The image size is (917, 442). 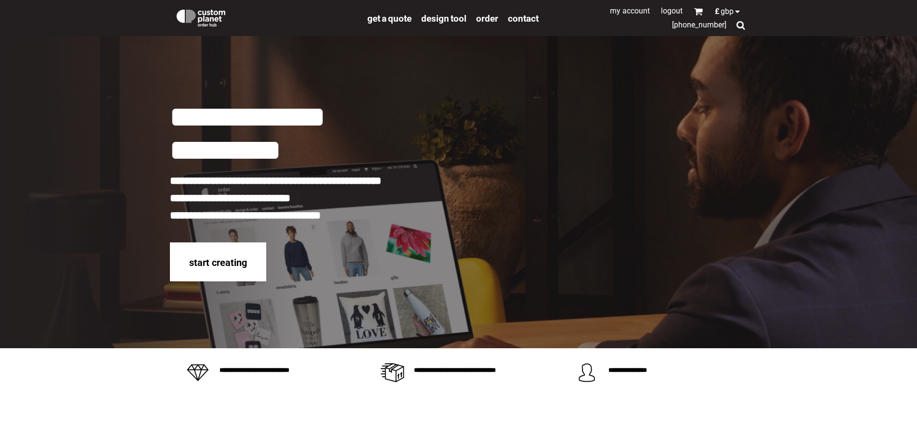 What do you see at coordinates (487, 18) in the screenshot?
I see `span: order` at bounding box center [487, 18].